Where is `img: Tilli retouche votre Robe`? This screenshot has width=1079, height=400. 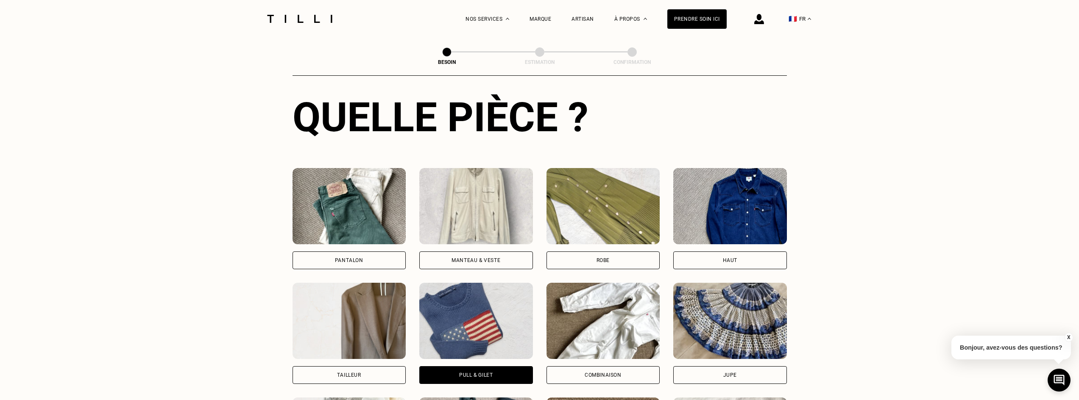
img: Tilli retouche votre Robe is located at coordinates (603, 206).